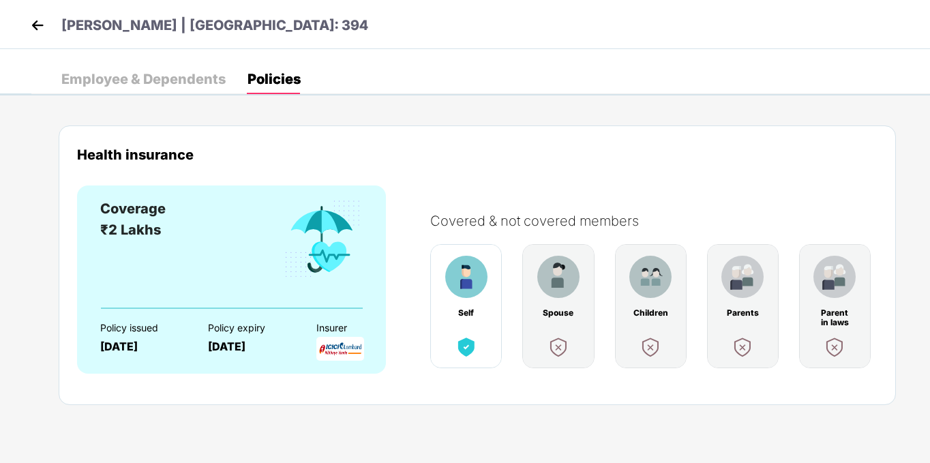 The image size is (930, 463). Describe the element at coordinates (651, 313) in the screenshot. I see `div: Children` at that location.